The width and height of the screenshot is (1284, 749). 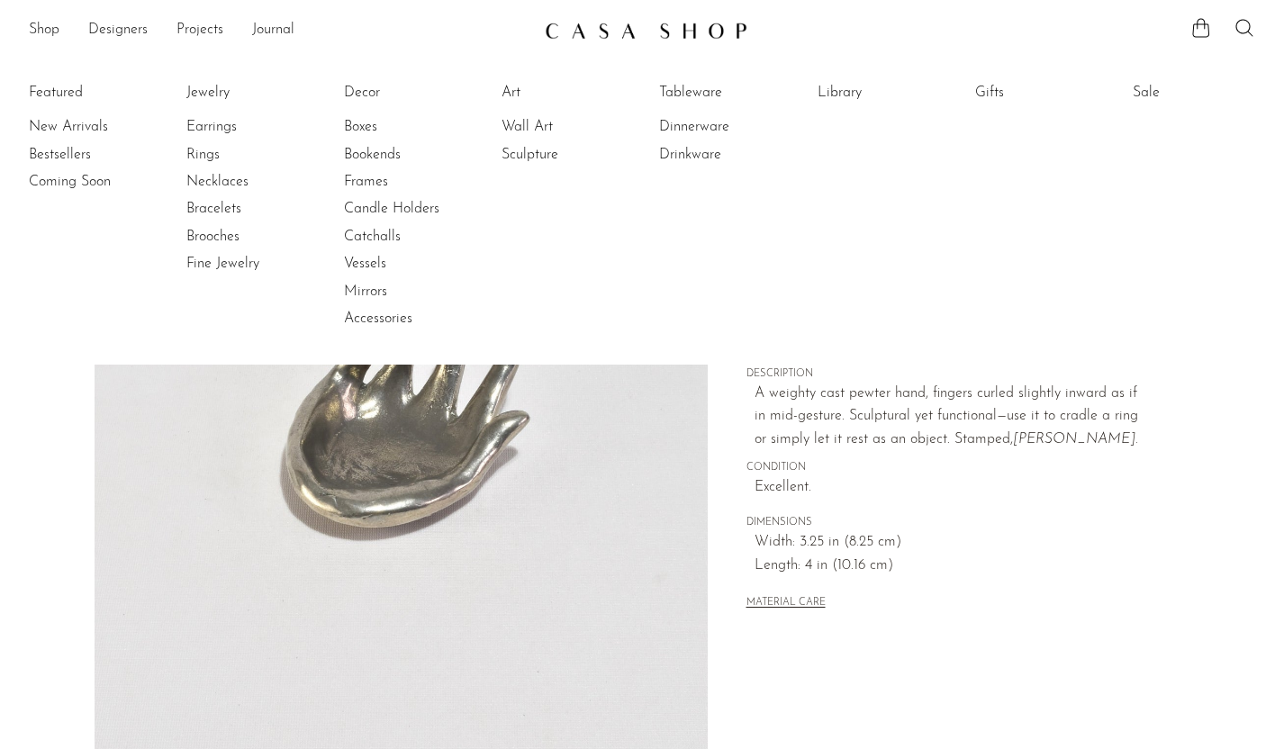 I want to click on ul: Library, so click(x=885, y=96).